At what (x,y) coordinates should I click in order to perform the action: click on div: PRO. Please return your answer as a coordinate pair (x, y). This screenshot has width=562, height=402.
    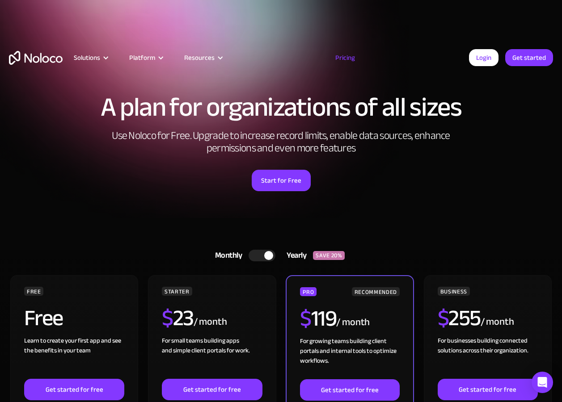
    Looking at the image, I should click on (308, 292).